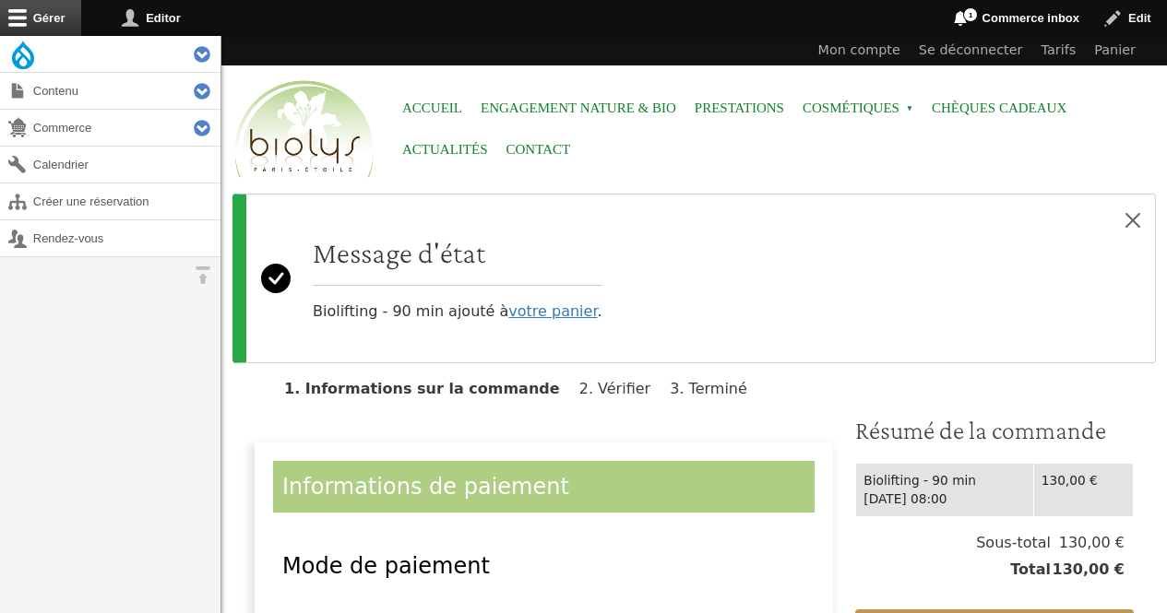 The image size is (1167, 613). Describe the element at coordinates (716, 388) in the screenshot. I see `li: Terminé` at that location.